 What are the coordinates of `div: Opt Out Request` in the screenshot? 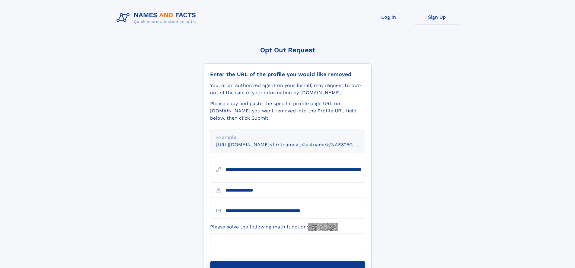 It's located at (288, 50).